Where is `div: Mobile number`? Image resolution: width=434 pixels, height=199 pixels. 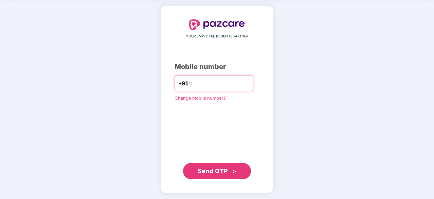 div: Mobile number is located at coordinates (217, 67).